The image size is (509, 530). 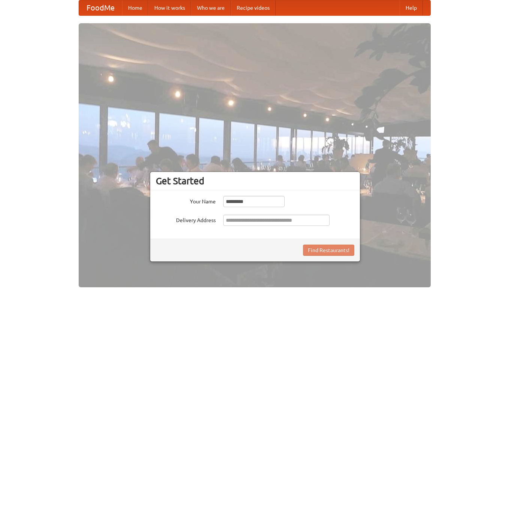 What do you see at coordinates (100, 8) in the screenshot?
I see `a: FoodMe` at bounding box center [100, 8].